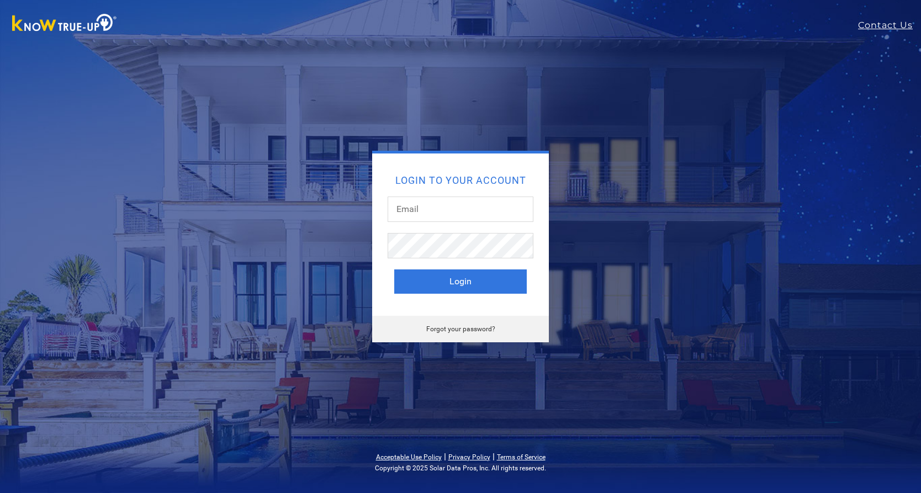 This screenshot has height=493, width=921. I want to click on input: Email, so click(460, 209).